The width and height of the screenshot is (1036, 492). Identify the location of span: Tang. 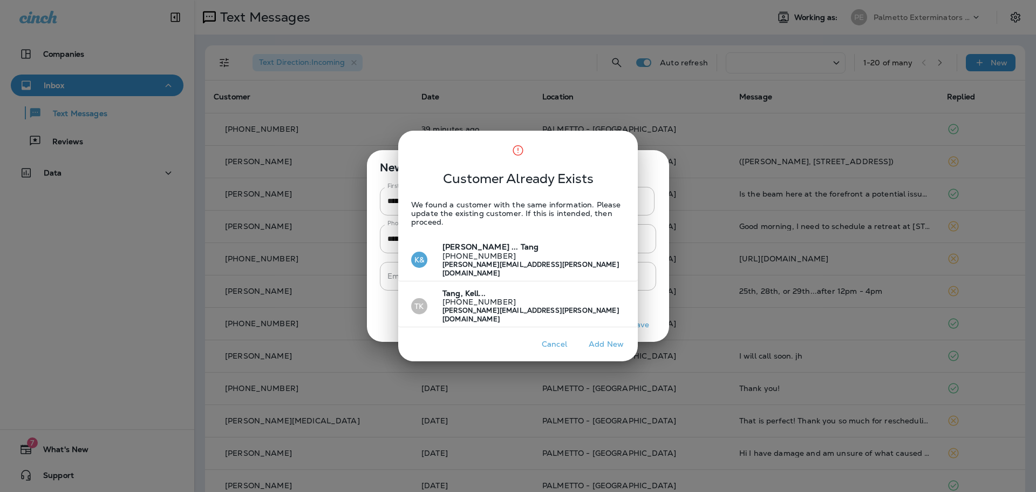
(530, 247).